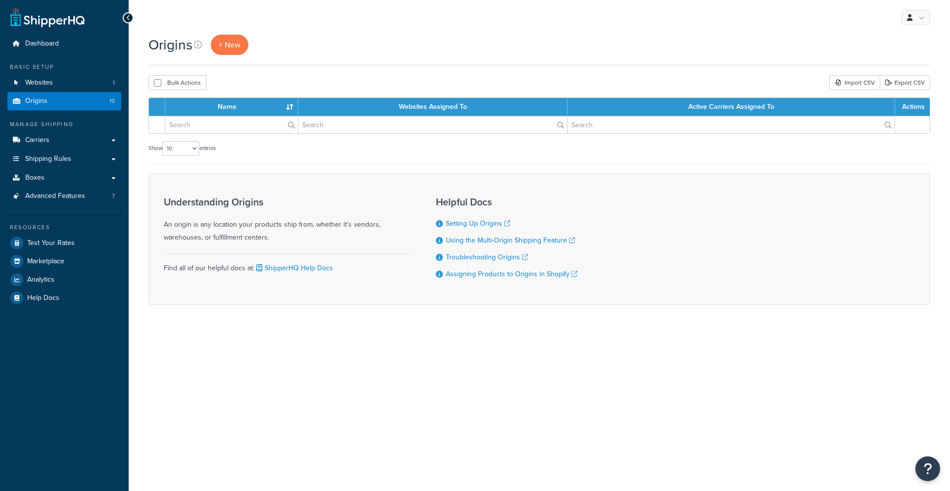  I want to click on div: Find all of our helpful docs at:, so click(288, 264).